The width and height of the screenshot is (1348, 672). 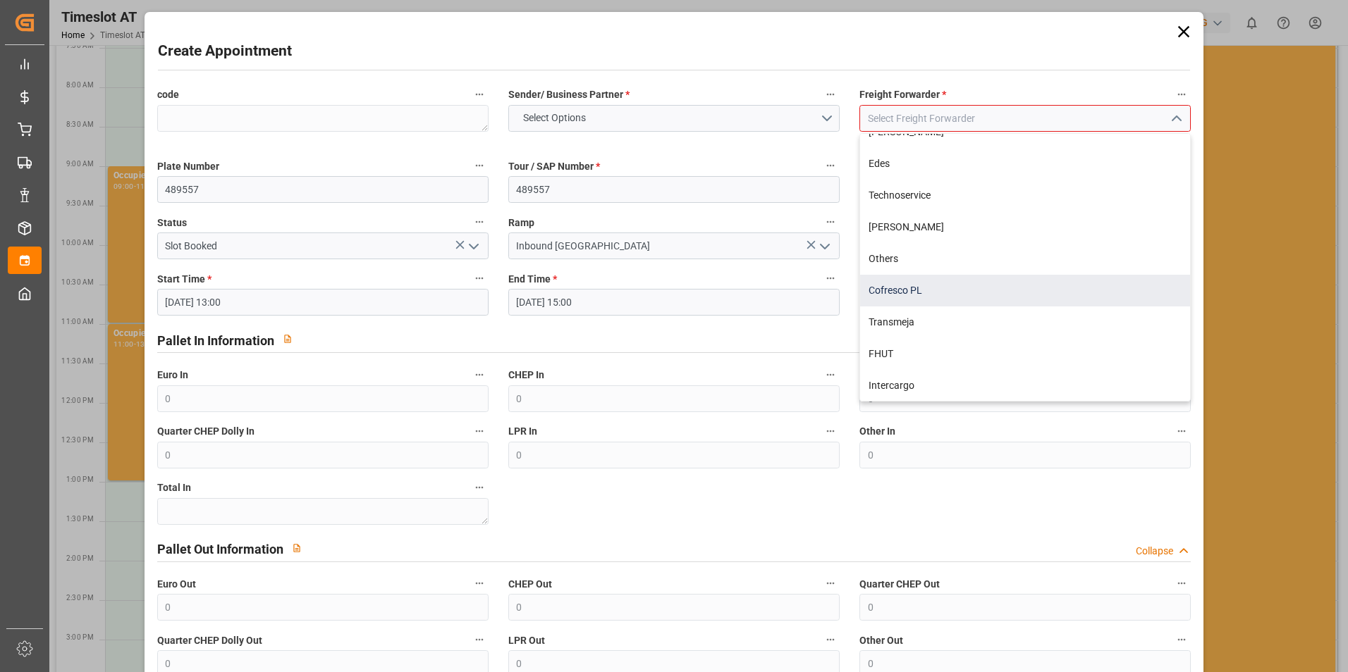 I want to click on span: End Time, so click(x=532, y=279).